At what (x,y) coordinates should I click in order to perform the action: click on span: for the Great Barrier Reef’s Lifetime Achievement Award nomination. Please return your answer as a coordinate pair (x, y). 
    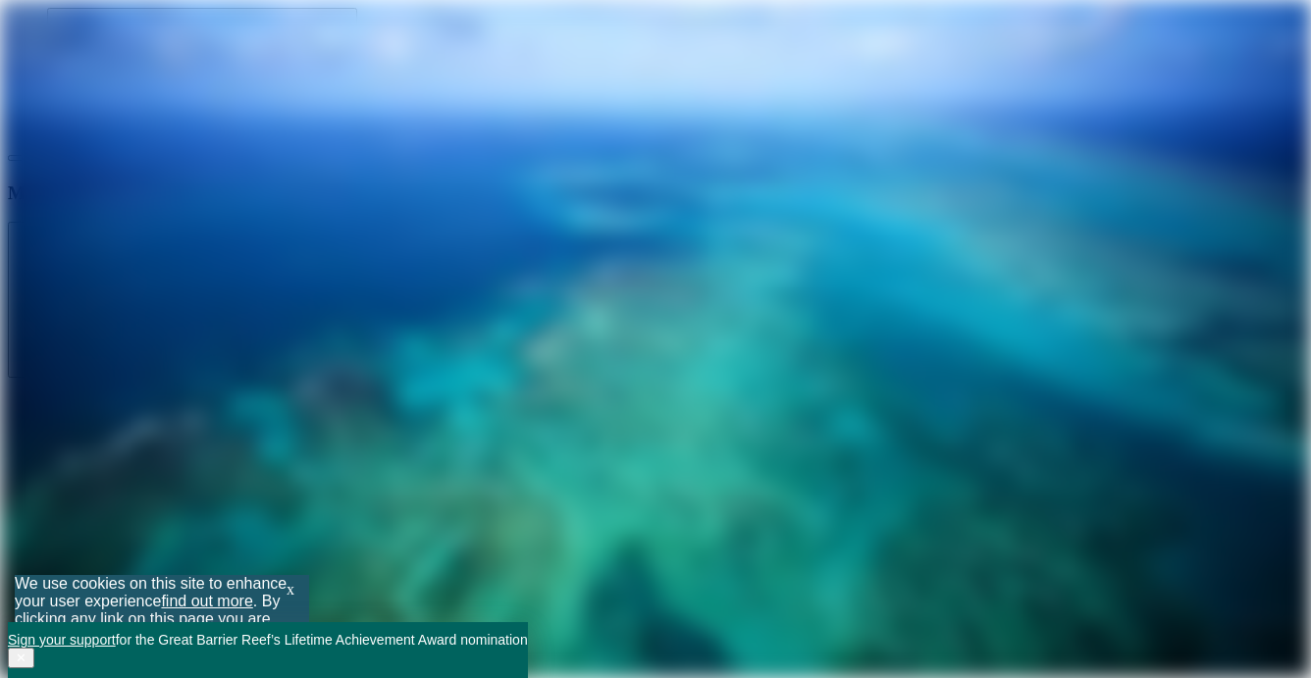
    Looking at the image, I should click on (268, 640).